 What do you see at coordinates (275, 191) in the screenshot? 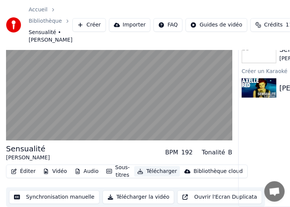
I see `div: Ouvrir le chat` at bounding box center [275, 191].